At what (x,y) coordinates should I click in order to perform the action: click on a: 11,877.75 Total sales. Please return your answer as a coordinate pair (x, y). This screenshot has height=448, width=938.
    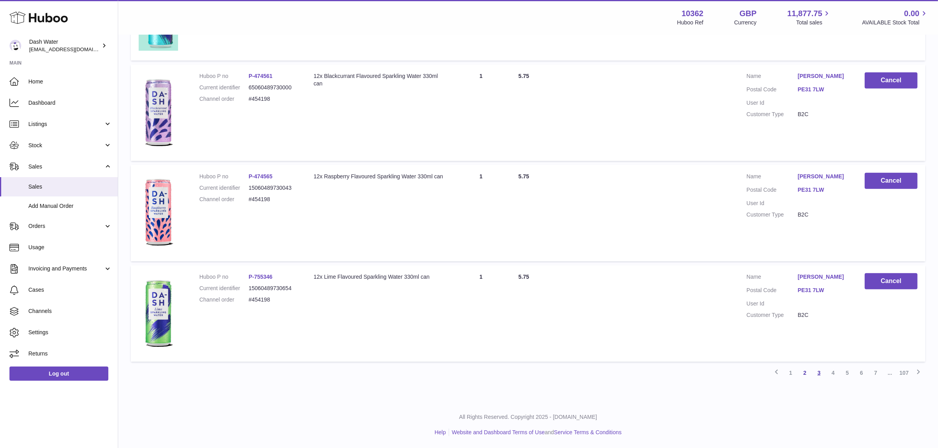
    Looking at the image, I should click on (809, 17).